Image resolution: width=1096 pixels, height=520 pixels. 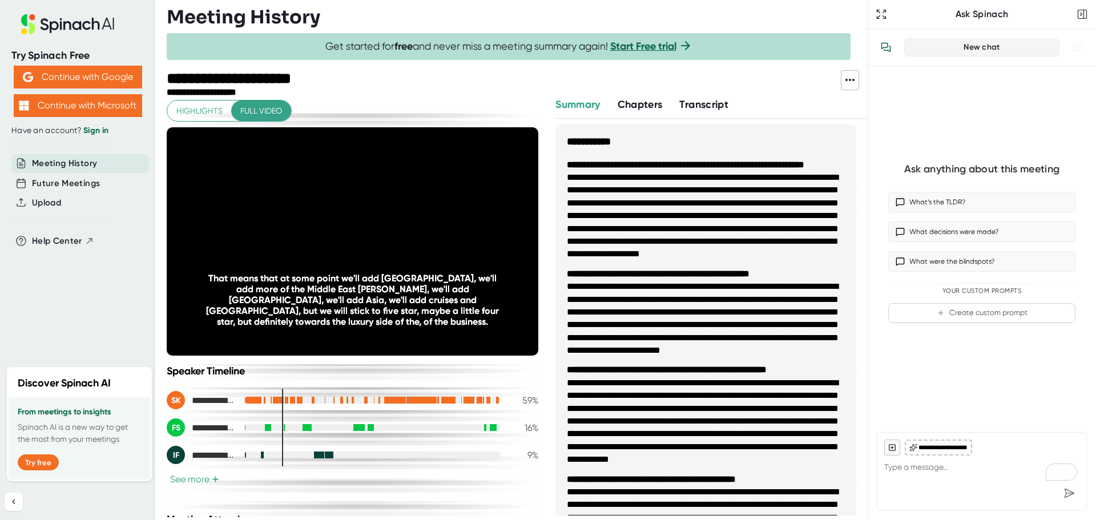 What do you see at coordinates (640, 104) in the screenshot?
I see `span: Chapters` at bounding box center [640, 104].